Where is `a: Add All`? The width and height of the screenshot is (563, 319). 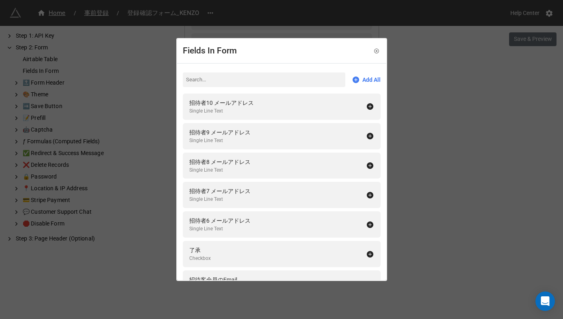 a: Add All is located at coordinates (366, 80).